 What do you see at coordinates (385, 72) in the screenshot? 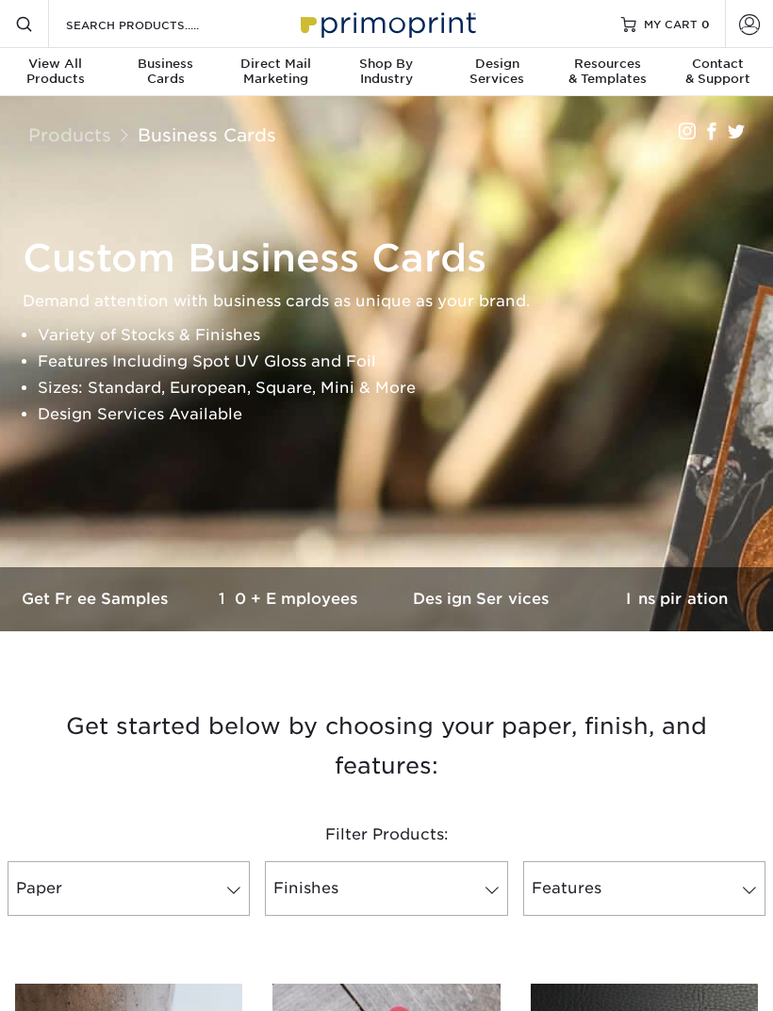
I see `div: Industry` at bounding box center [385, 72].